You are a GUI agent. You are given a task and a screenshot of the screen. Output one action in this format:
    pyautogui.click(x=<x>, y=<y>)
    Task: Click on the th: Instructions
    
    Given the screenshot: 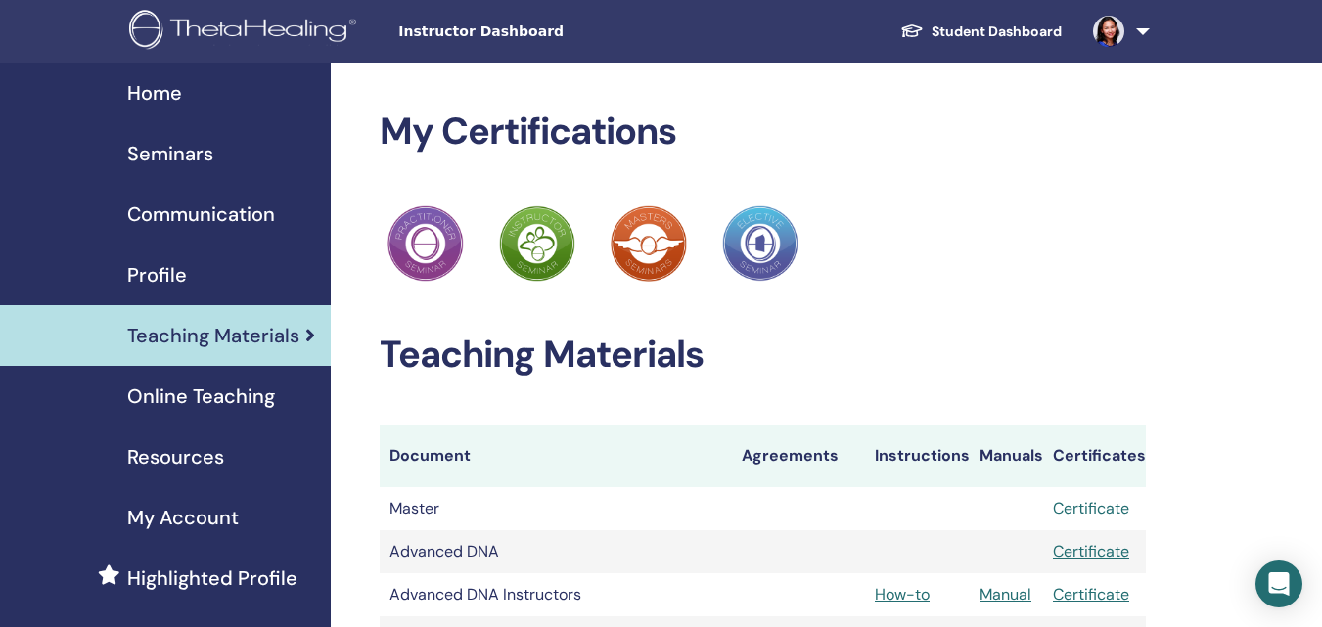 What is the action you would take?
    pyautogui.click(x=917, y=456)
    